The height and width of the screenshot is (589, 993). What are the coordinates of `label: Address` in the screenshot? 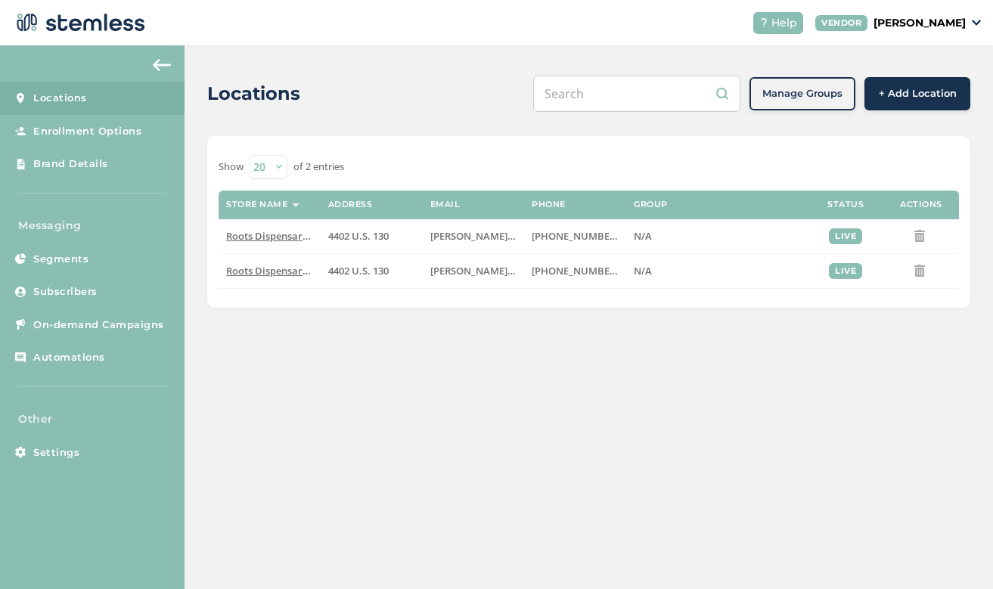 It's located at (350, 204).